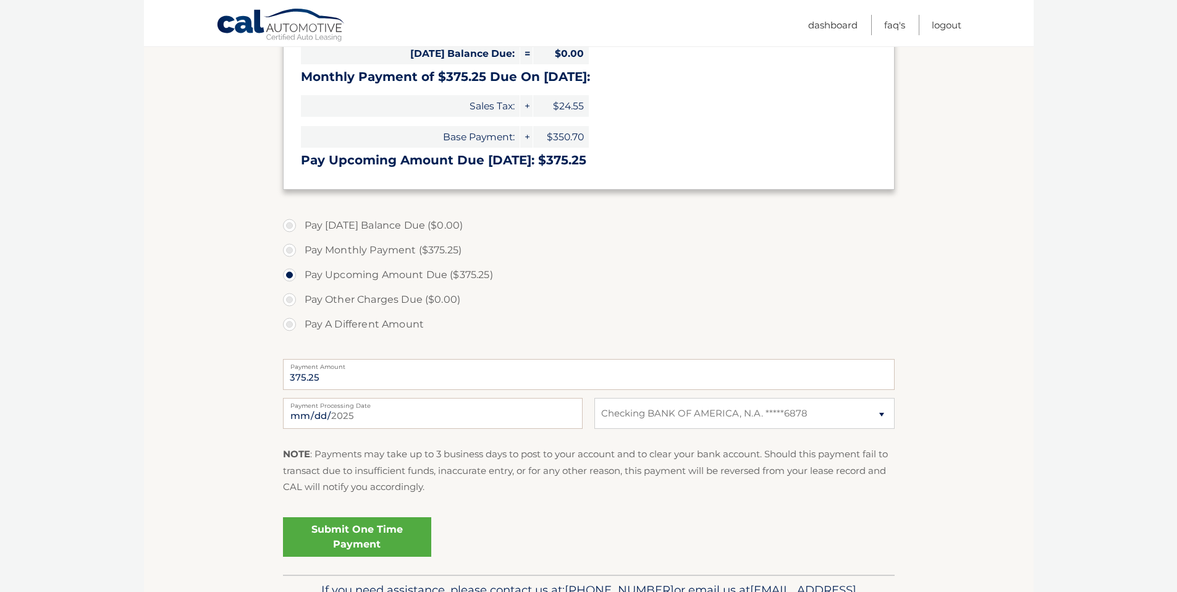  What do you see at coordinates (410, 137) in the screenshot?
I see `span: Base Payment:` at bounding box center [410, 137].